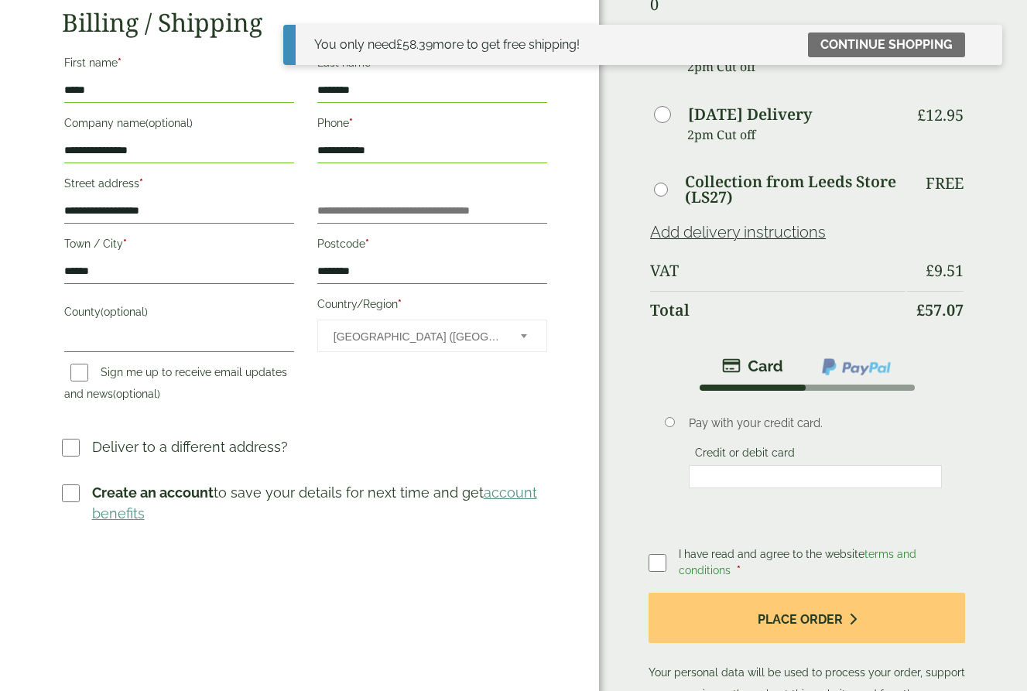  Describe the element at coordinates (856, 367) in the screenshot. I see `img: ppcp-gateway.png` at that location.